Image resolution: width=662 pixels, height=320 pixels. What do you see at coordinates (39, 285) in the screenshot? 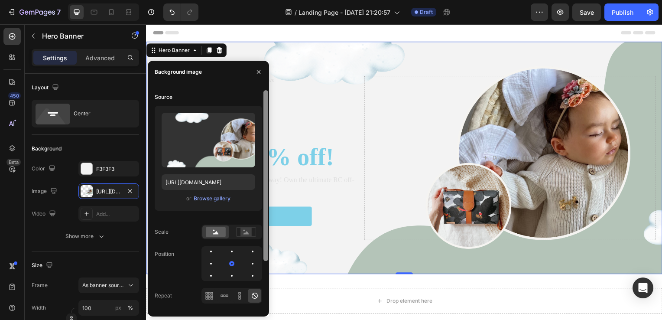
I see `label: Frame` at bounding box center [39, 285].